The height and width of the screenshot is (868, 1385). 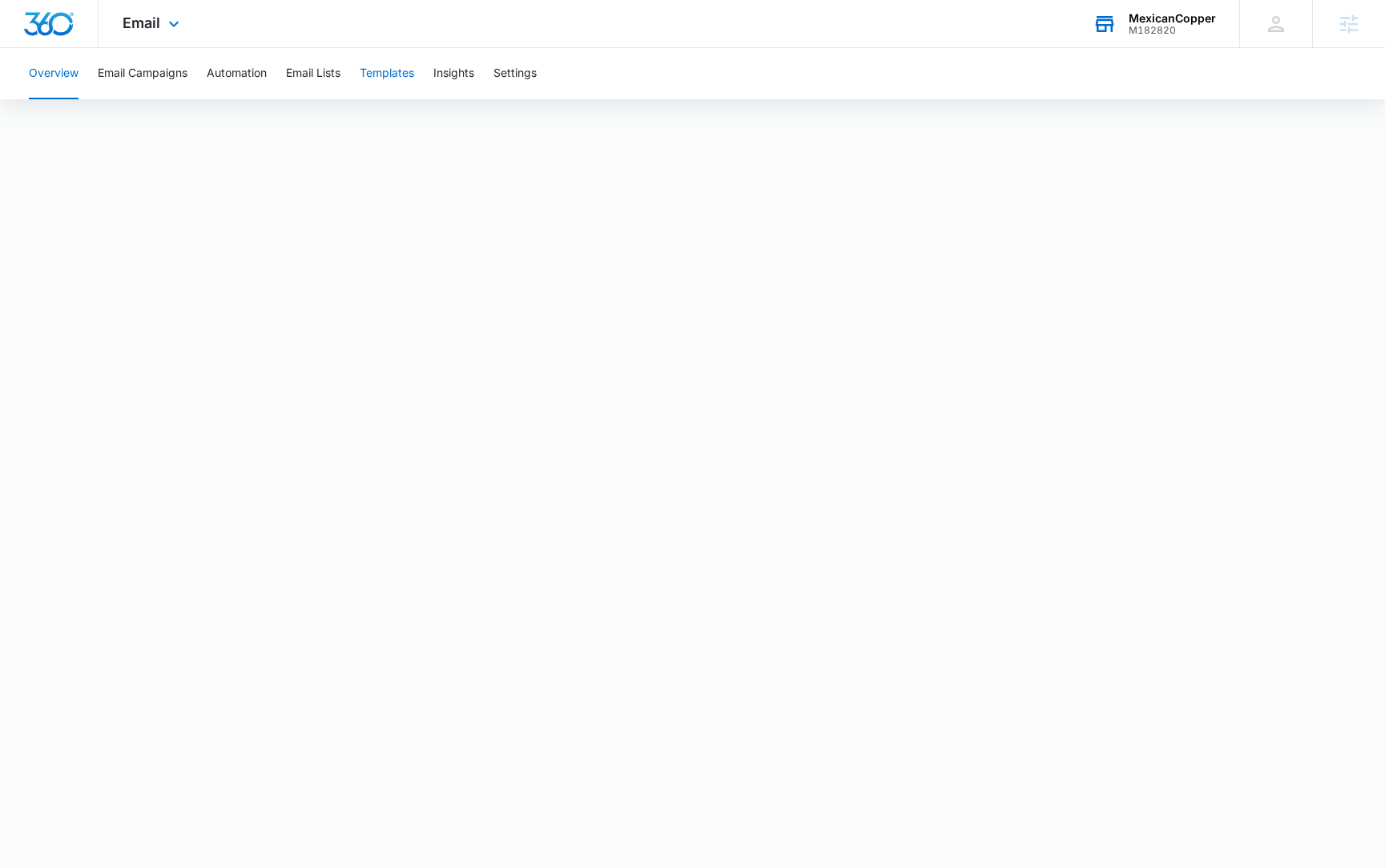 What do you see at coordinates (454, 74) in the screenshot?
I see `button: Insights` at bounding box center [454, 74].